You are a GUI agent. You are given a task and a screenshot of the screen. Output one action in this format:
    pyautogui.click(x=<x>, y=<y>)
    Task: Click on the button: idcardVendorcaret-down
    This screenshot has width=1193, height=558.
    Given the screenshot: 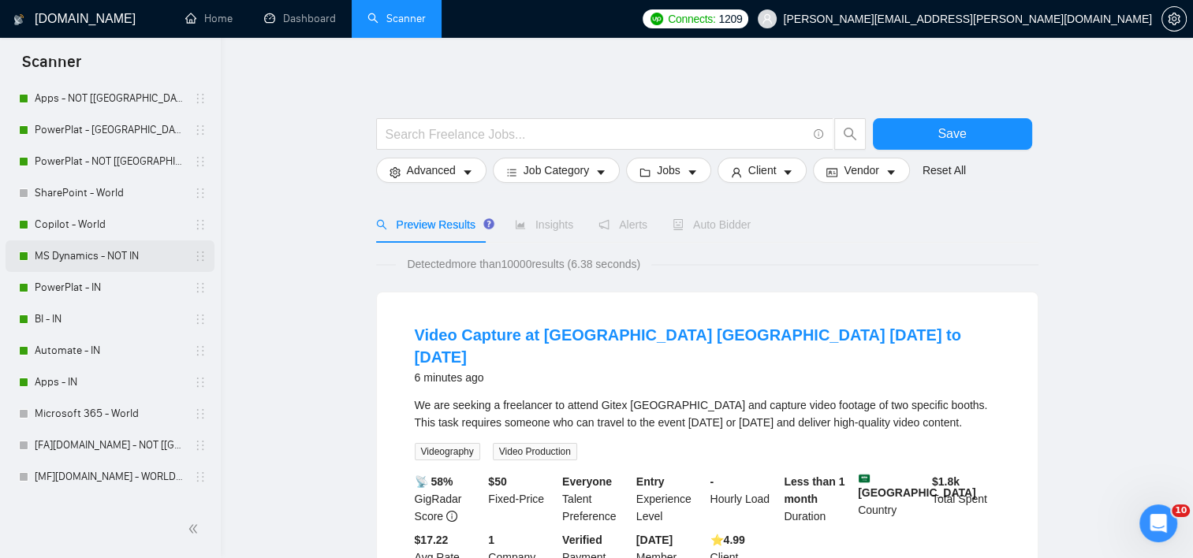 What is the action you would take?
    pyautogui.click(x=861, y=170)
    